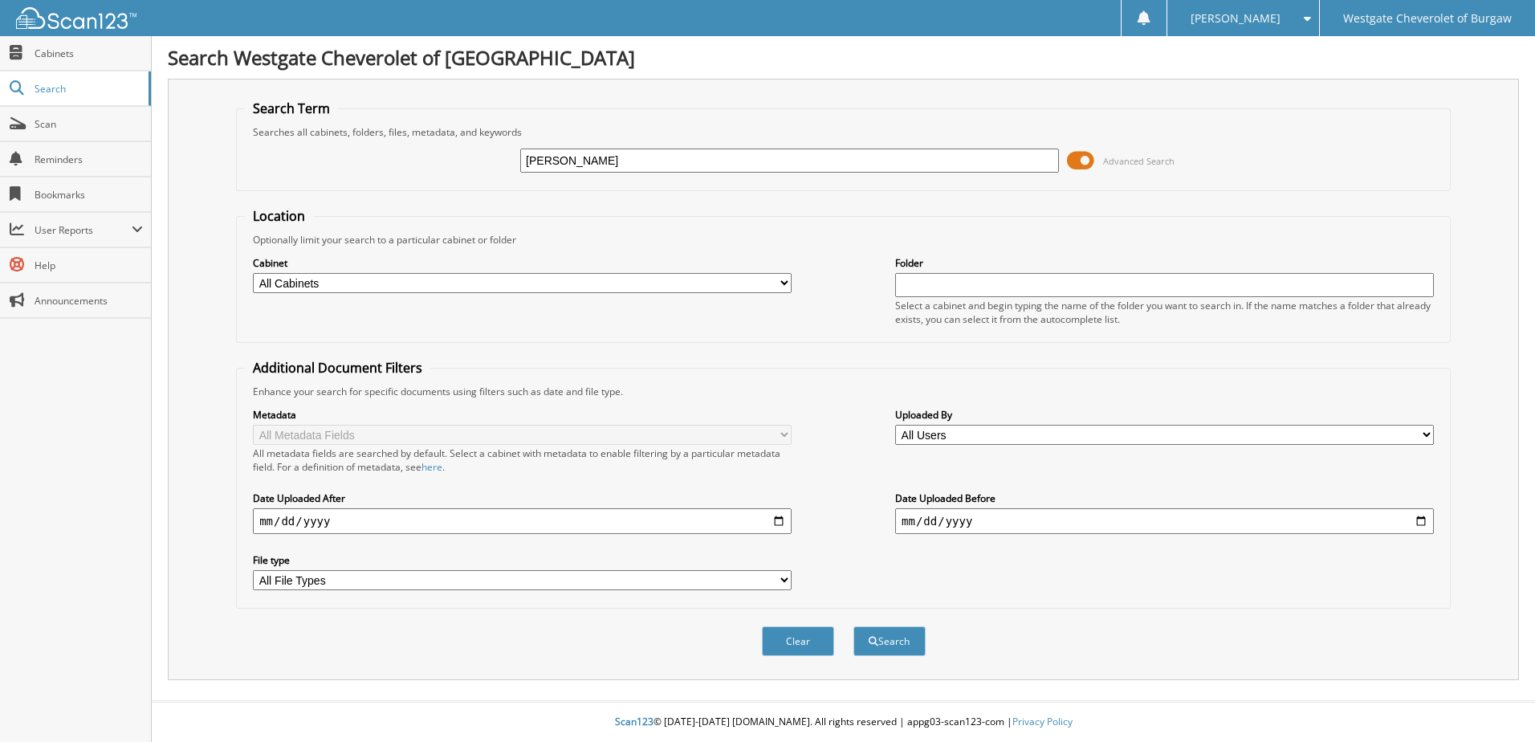  I want to click on span: Scan123, so click(634, 721).